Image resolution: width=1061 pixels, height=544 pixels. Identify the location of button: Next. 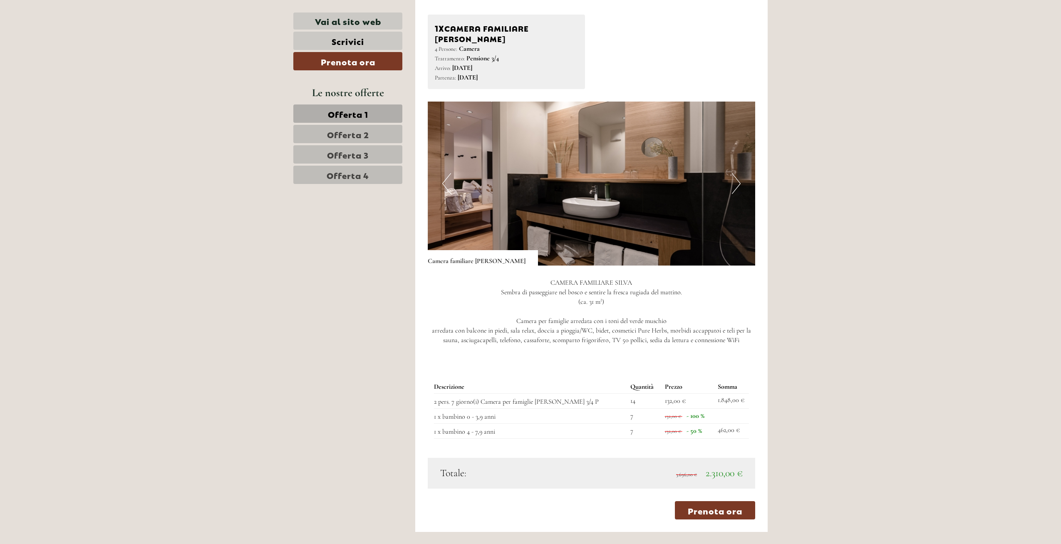
(736, 184).